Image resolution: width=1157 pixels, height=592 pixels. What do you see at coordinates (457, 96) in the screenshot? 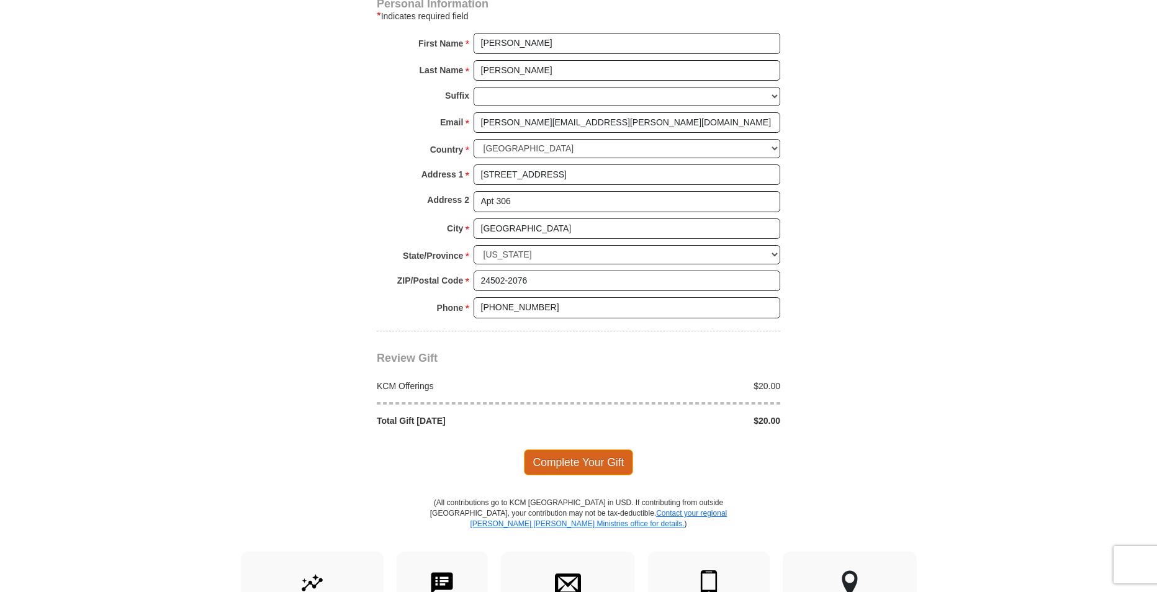
I see `strong: Suffix` at bounding box center [457, 96].